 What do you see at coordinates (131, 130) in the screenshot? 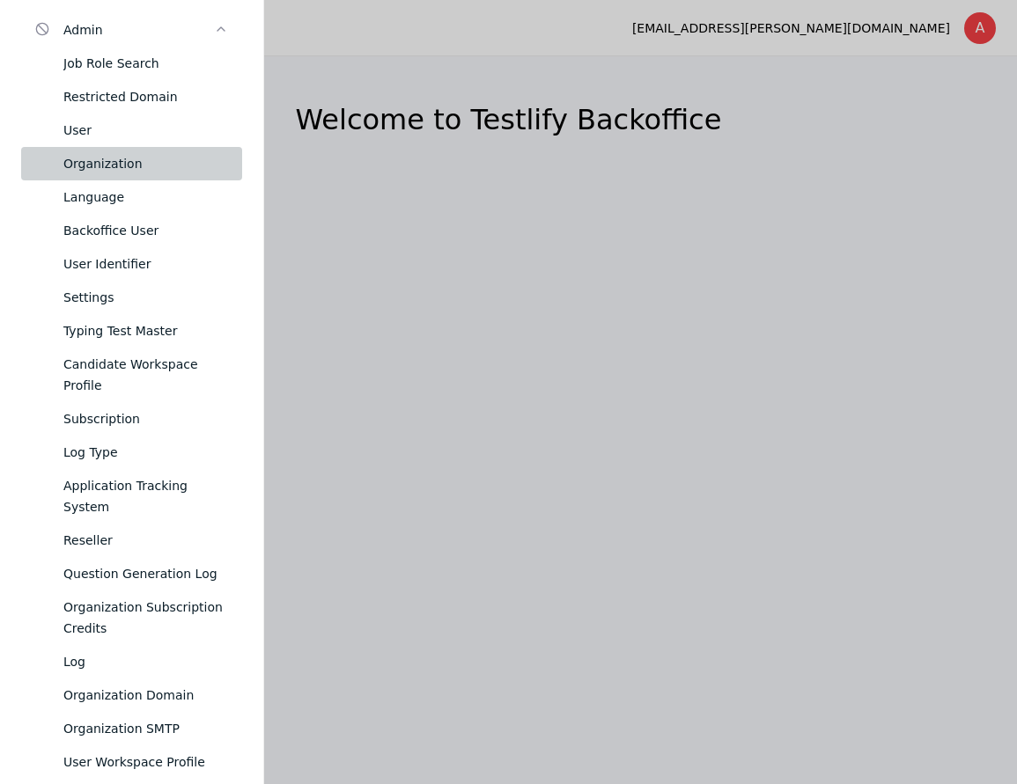
I see `a: User` at bounding box center [131, 130].